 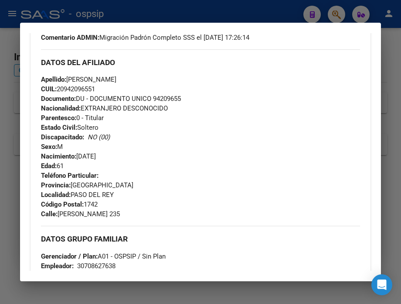 I want to click on strong: Localidad:, so click(x=56, y=195).